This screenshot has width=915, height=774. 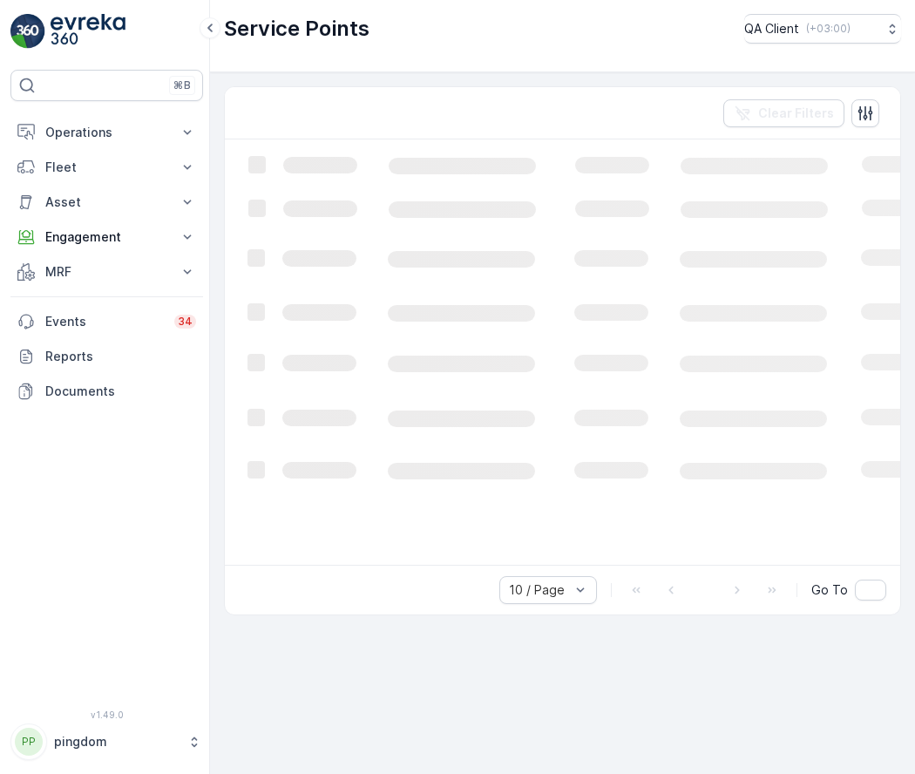 I want to click on p: MRF, so click(x=106, y=272).